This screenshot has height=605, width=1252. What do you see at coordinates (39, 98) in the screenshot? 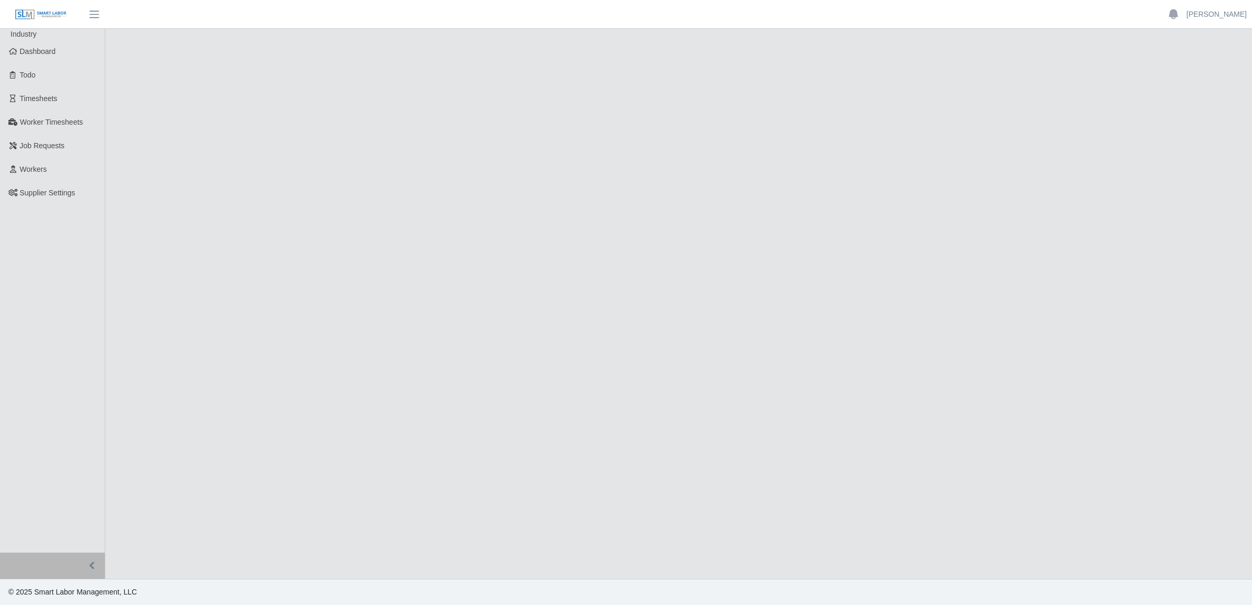
I see `span: Timesheets` at bounding box center [39, 98].